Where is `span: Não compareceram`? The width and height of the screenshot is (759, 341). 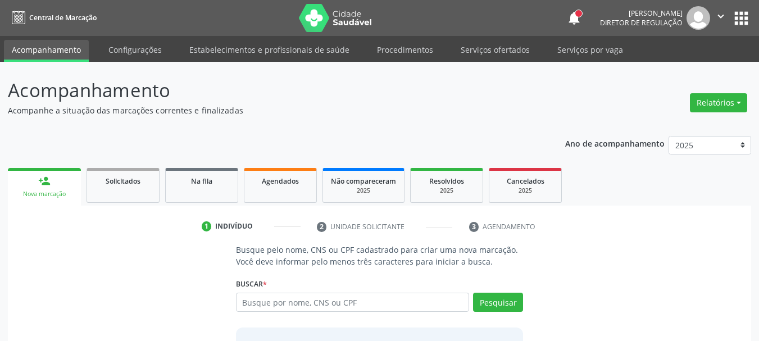 span: Não compareceram is located at coordinates (364, 181).